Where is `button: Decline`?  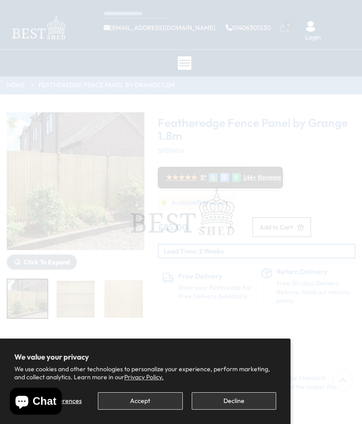 button: Decline is located at coordinates (234, 401).